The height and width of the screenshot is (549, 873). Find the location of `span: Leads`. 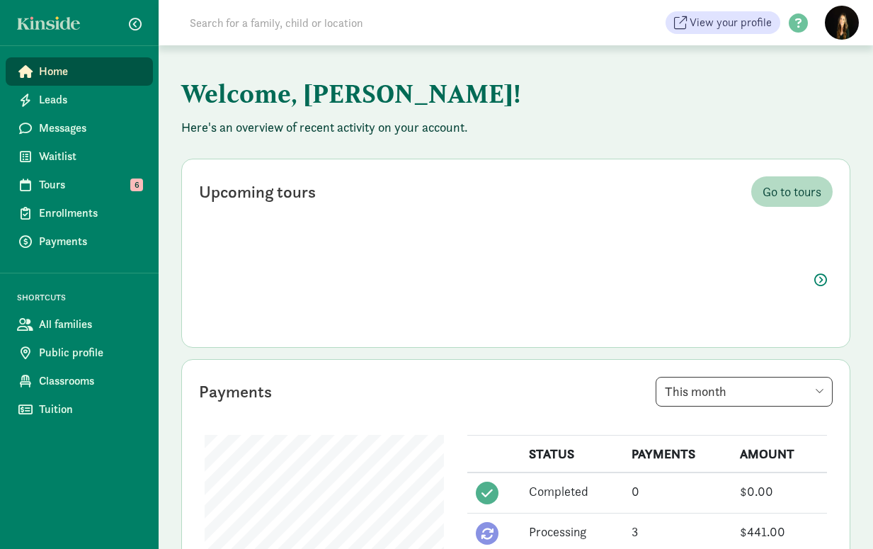

span: Leads is located at coordinates (90, 100).